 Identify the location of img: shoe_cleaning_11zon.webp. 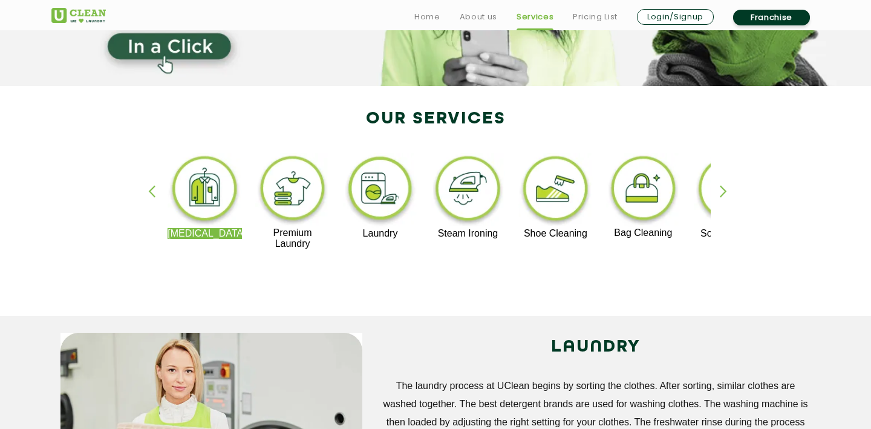
(555, 191).